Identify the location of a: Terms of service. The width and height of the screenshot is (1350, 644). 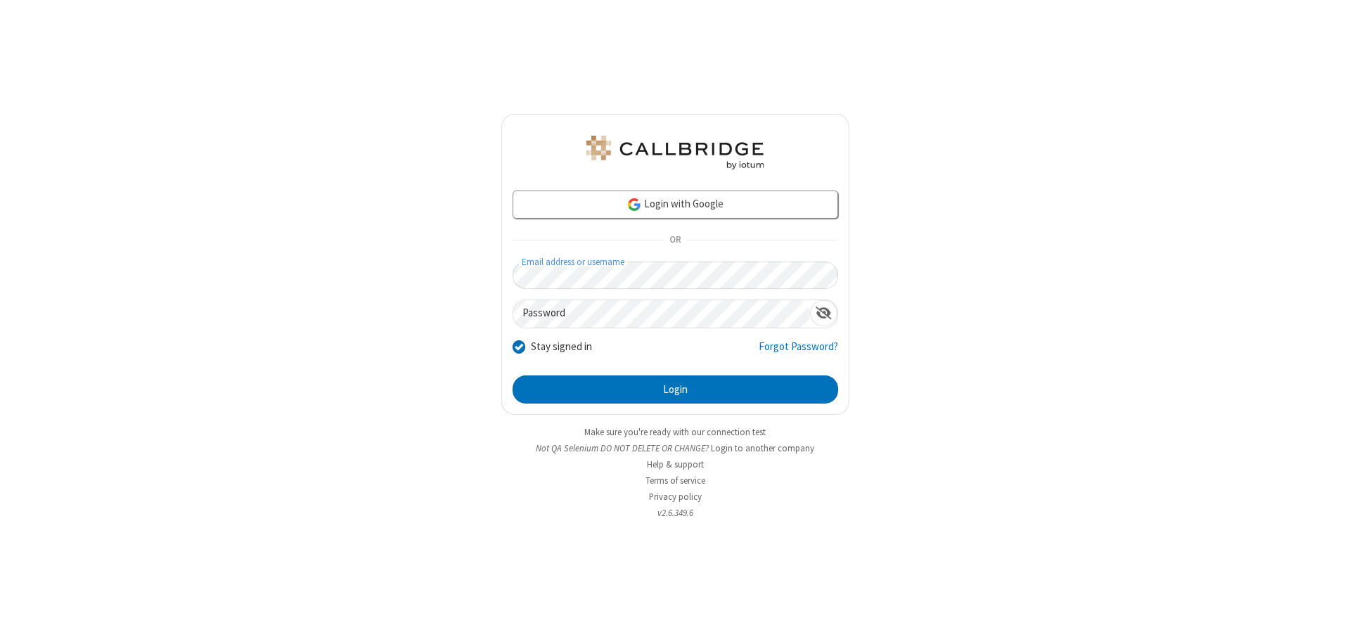
(675, 480).